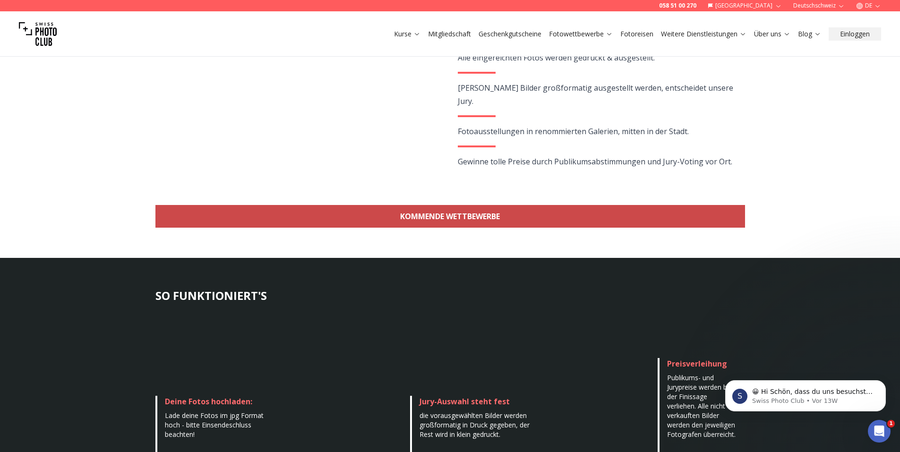  What do you see at coordinates (573, 131) in the screenshot?
I see `span: Fotoausstellungen in renommierten Galerien, mitten in der Stadt.` at bounding box center [573, 131].